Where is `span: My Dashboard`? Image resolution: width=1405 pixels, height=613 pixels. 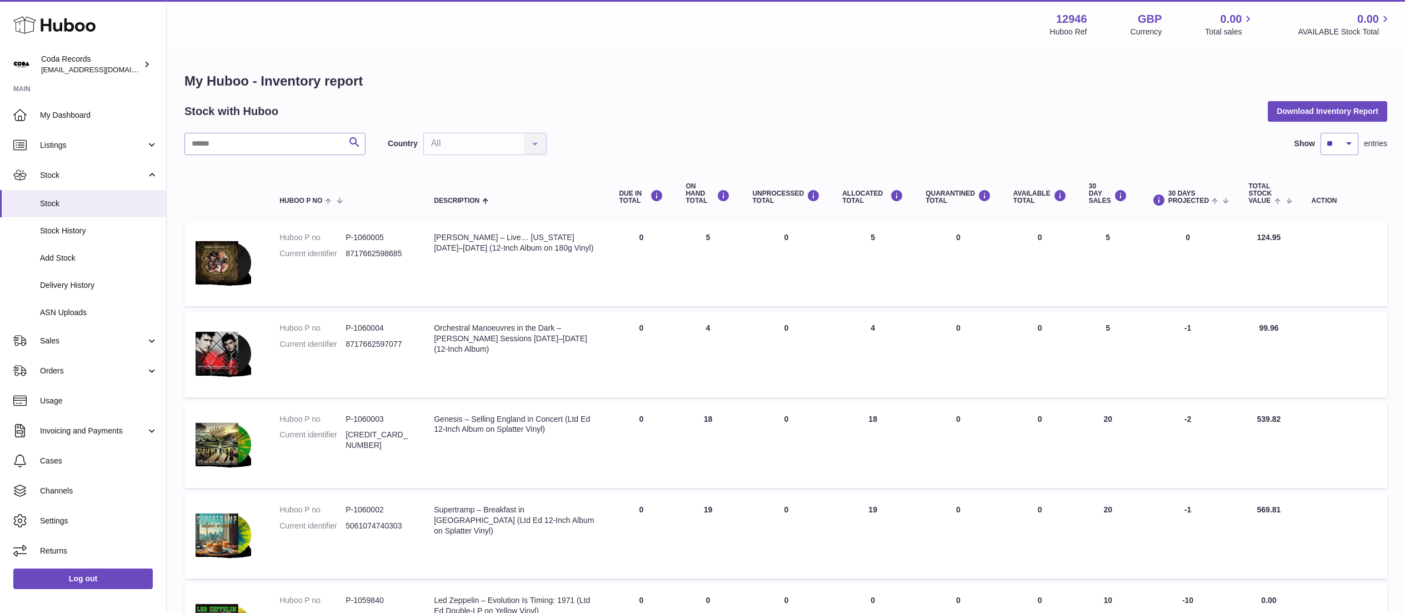 span: My Dashboard is located at coordinates (99, 115).